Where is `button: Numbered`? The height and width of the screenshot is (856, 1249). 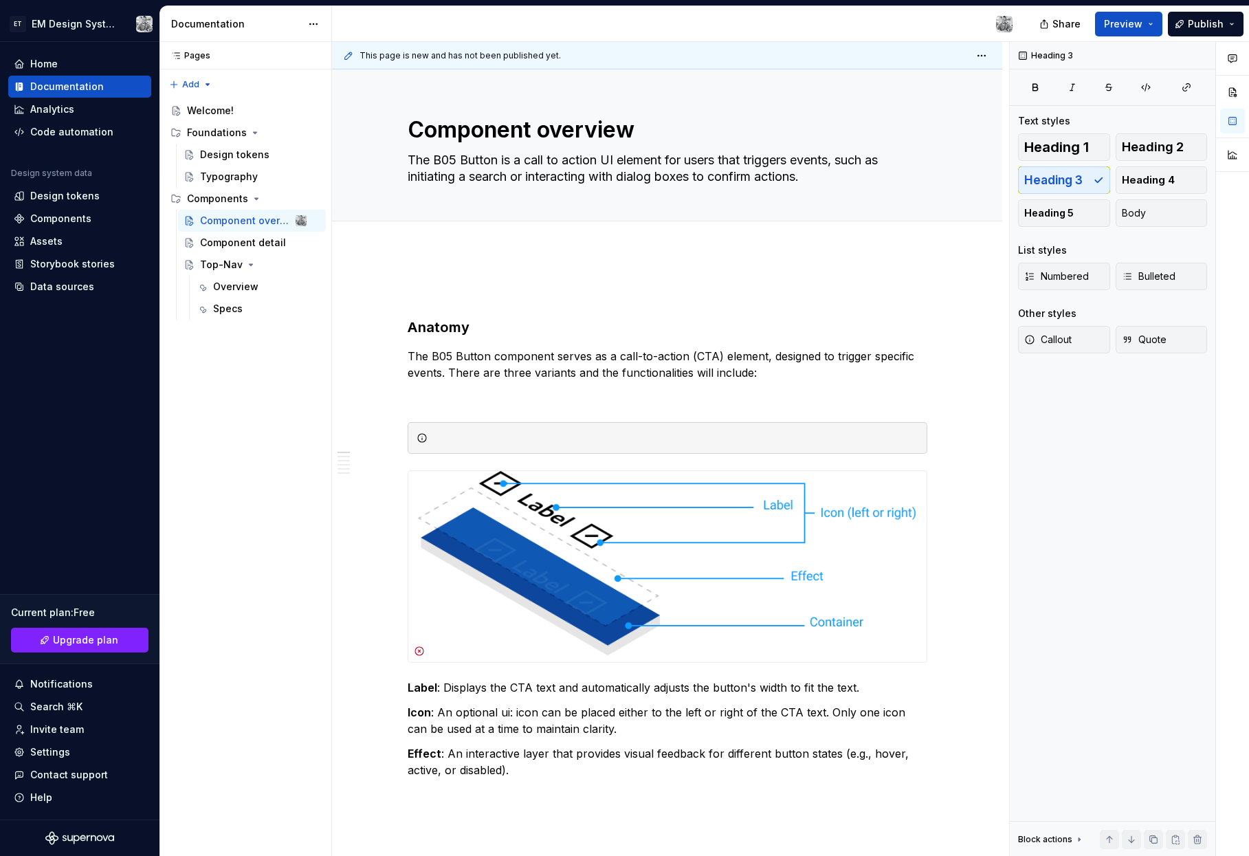
button: Numbered is located at coordinates (1064, 276).